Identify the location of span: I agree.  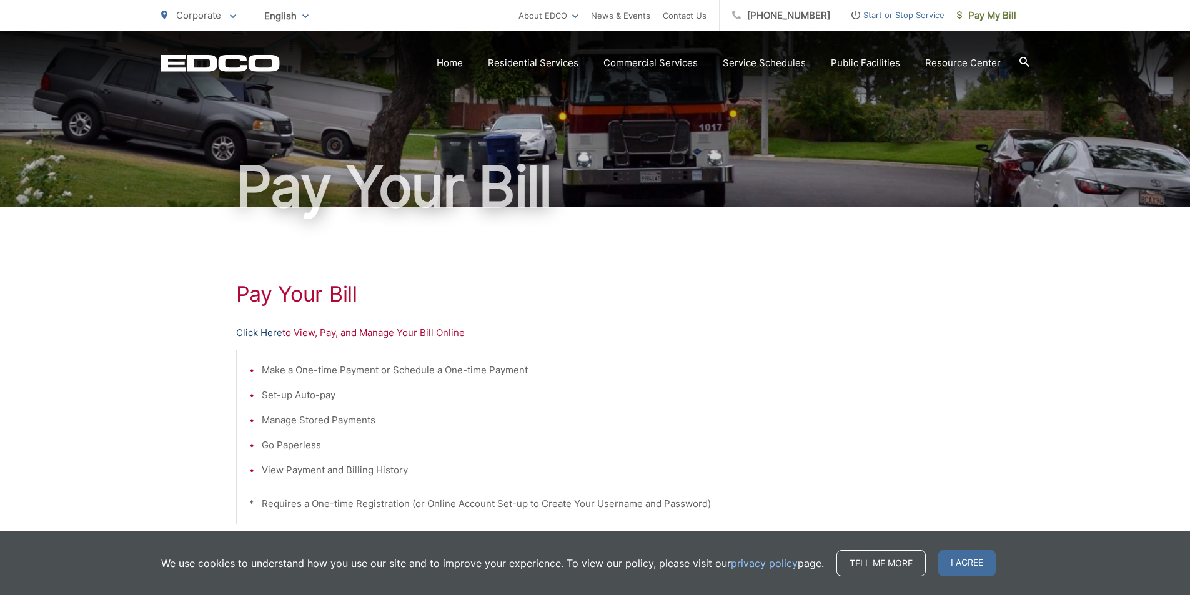
(967, 563).